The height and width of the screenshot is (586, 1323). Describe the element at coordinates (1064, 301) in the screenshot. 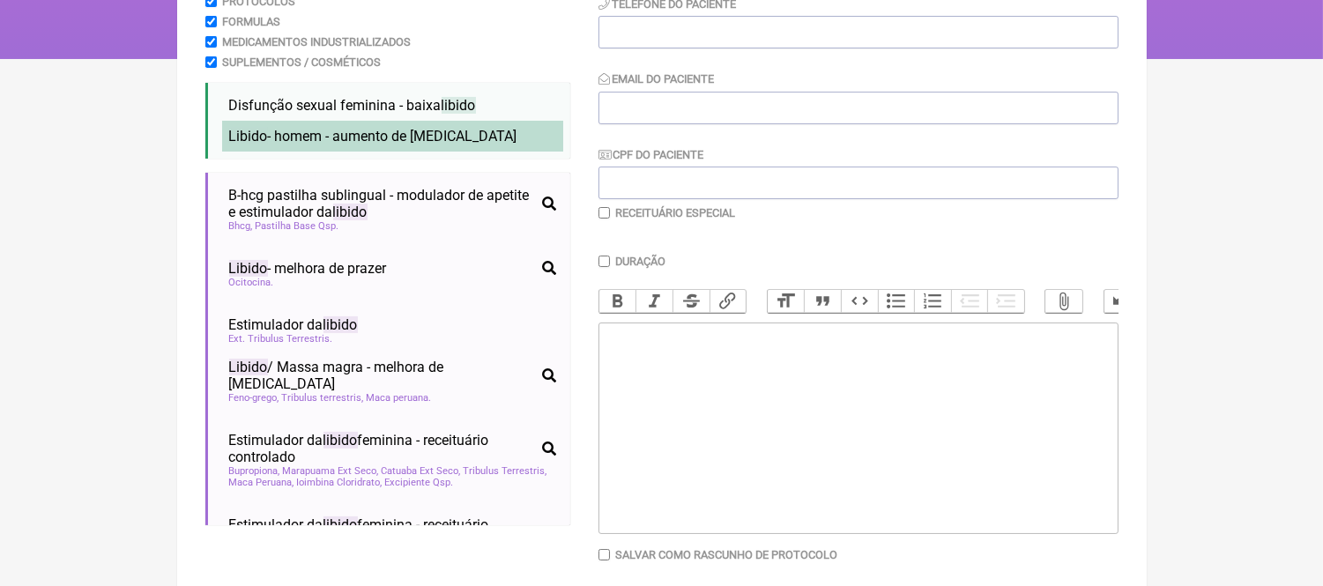

I see `button: Attach Files` at that location.